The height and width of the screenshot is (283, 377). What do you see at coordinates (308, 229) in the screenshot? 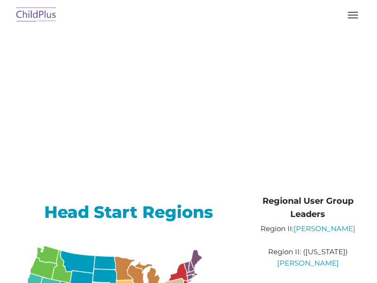
I see `p: Region II:` at bounding box center [308, 229].